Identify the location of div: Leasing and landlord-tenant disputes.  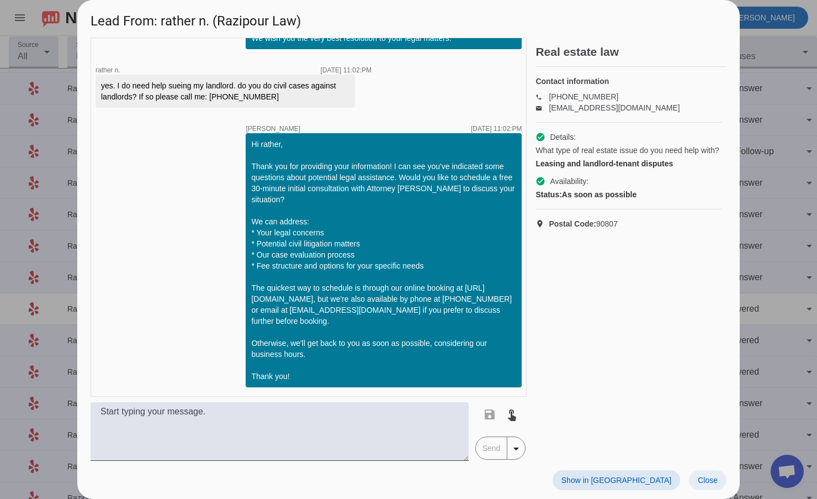
(629, 163).